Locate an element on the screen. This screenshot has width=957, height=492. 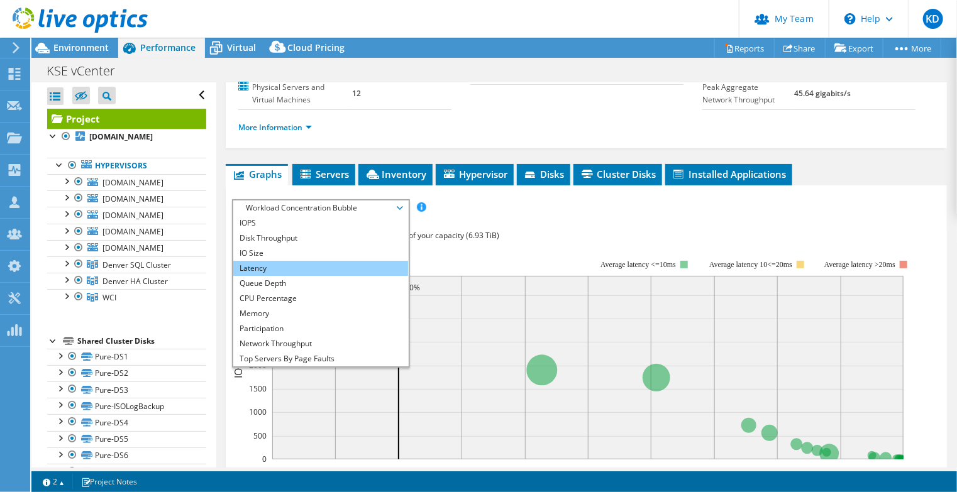
span: Installed Applications is located at coordinates (729, 174).